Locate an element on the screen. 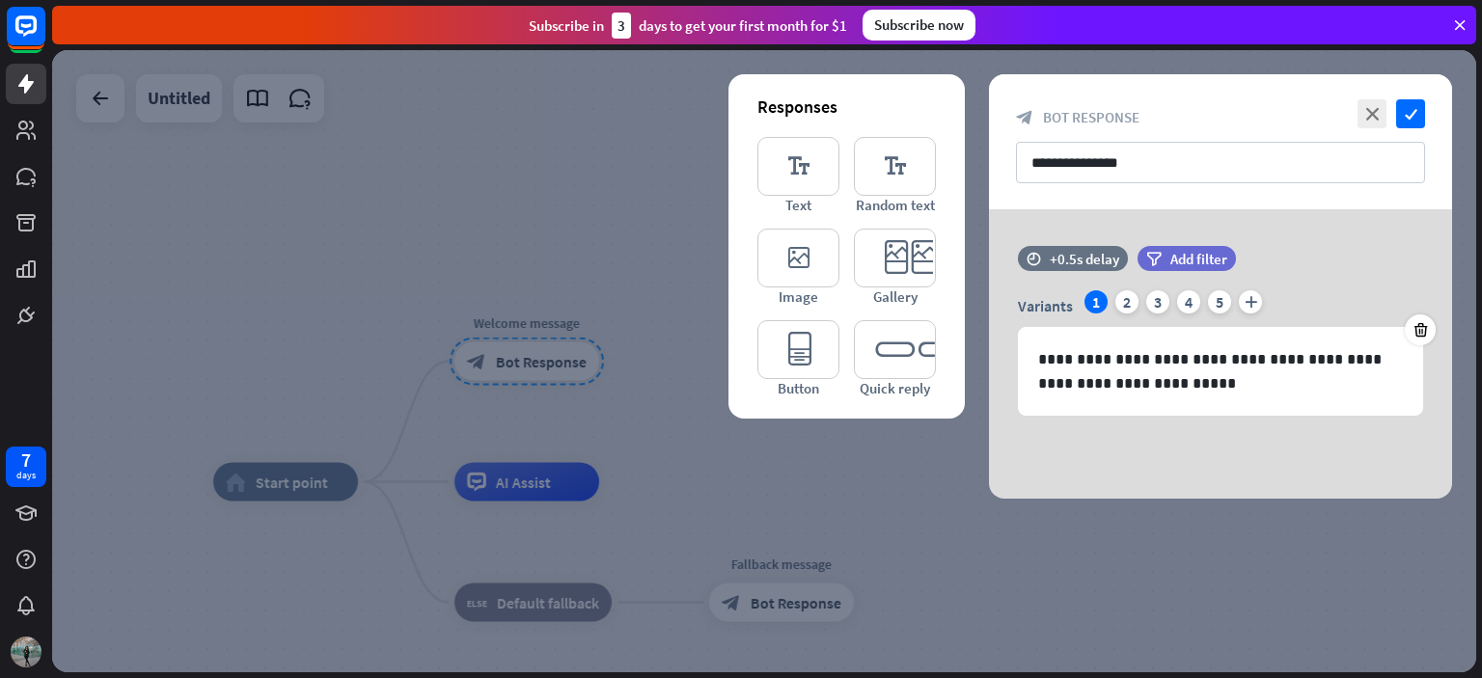 This screenshot has width=1482, height=678. div: 7 is located at coordinates (26, 460).